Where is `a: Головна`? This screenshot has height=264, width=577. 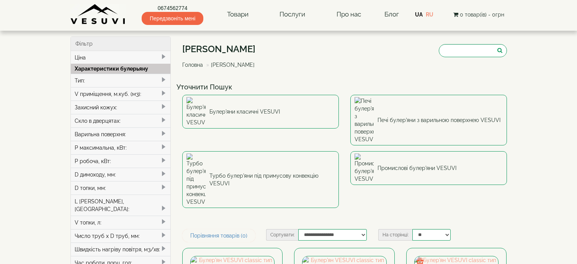
a: Головна is located at coordinates (193, 65).